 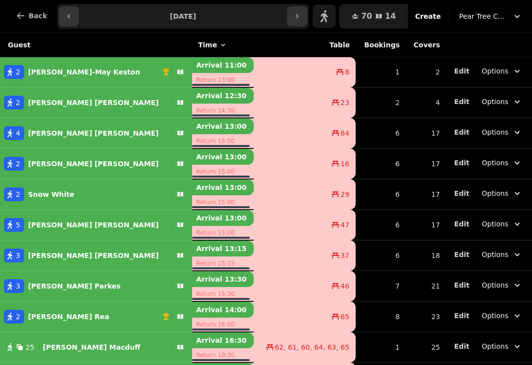 What do you see at coordinates (32, 16) in the screenshot?
I see `button: Back` at bounding box center [32, 16].